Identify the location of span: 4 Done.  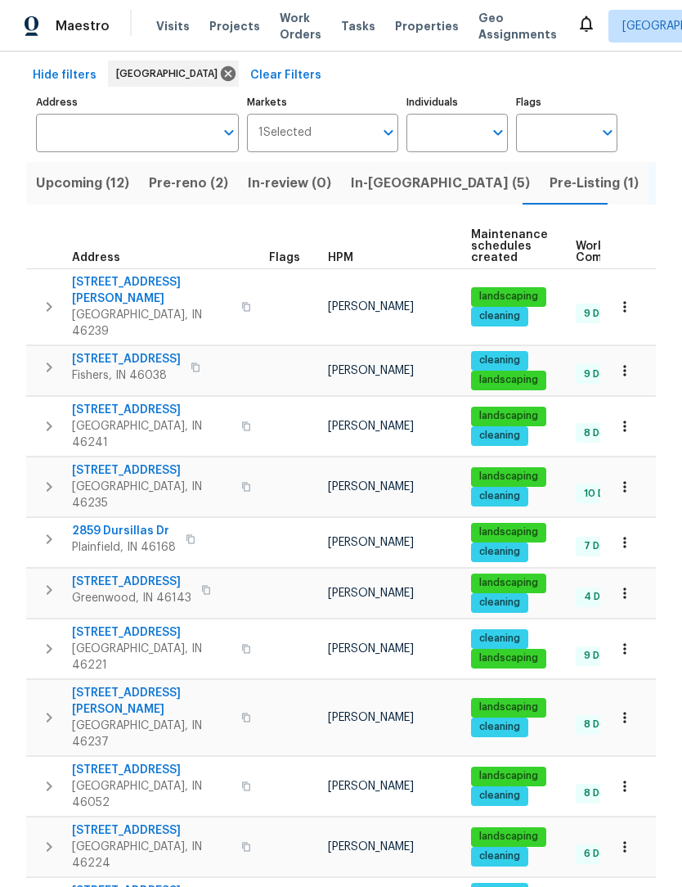
(601, 596).